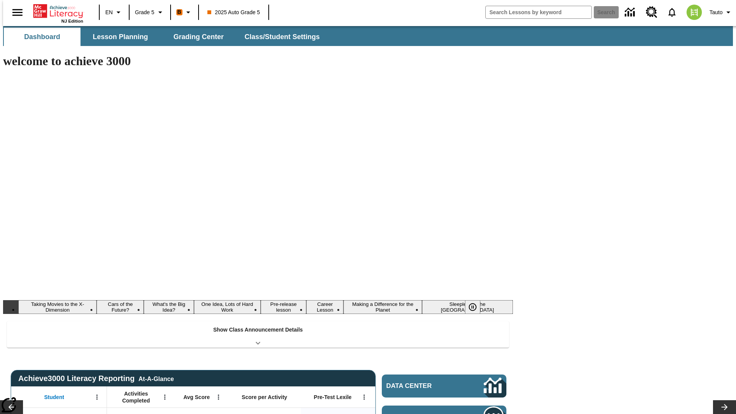  I want to click on input: search field, so click(538, 12).